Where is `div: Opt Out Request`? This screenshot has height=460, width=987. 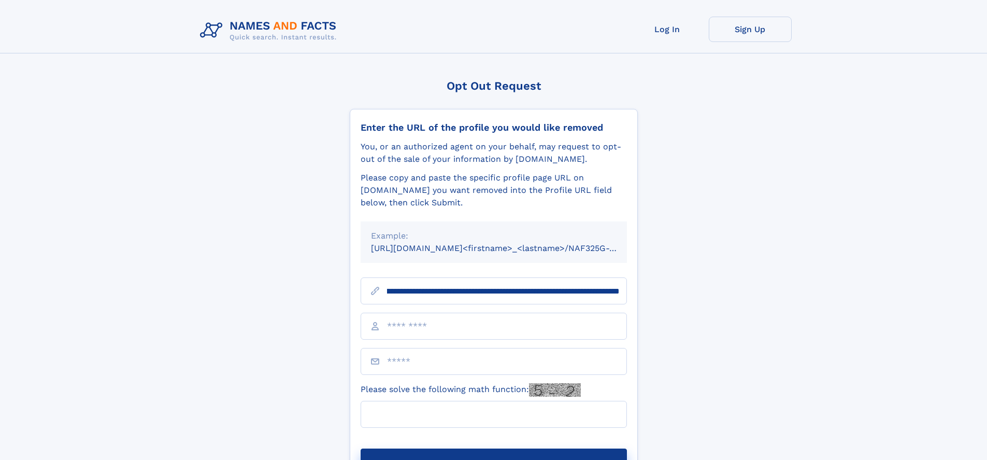
div: Opt Out Request is located at coordinates (494, 85).